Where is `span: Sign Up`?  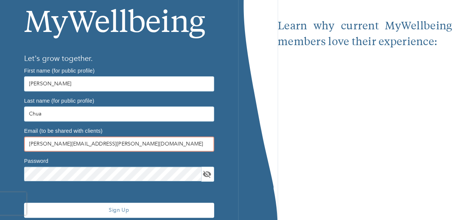 span: Sign Up is located at coordinates (119, 210).